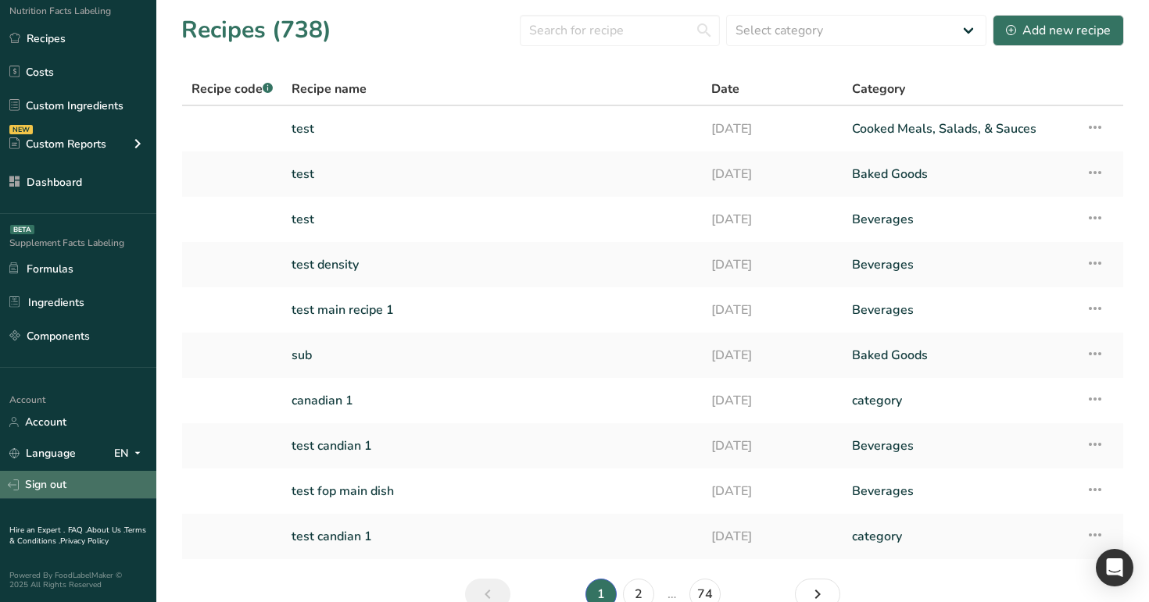 Image resolution: width=1149 pixels, height=602 pixels. What do you see at coordinates (232, 89) in the screenshot?
I see `span: Recipe code` at bounding box center [232, 89].